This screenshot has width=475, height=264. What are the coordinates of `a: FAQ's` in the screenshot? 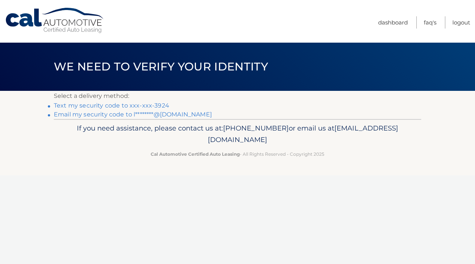 It's located at (430, 22).